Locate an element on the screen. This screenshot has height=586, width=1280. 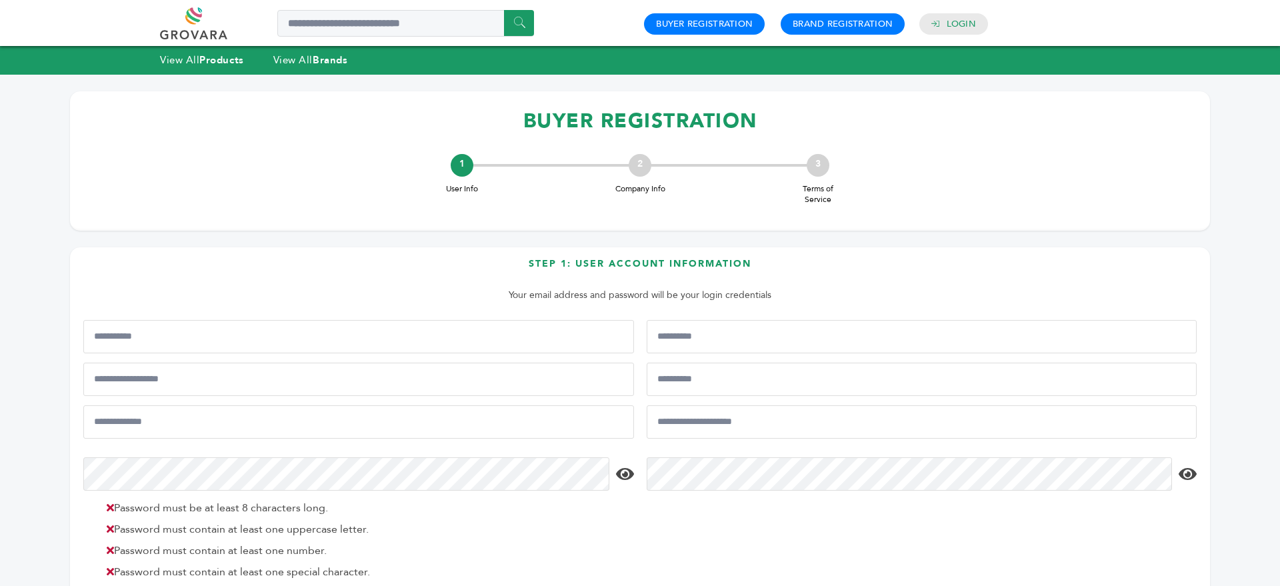
li: Password must contain at least one uppercase letter. is located at coordinates (365, 530).